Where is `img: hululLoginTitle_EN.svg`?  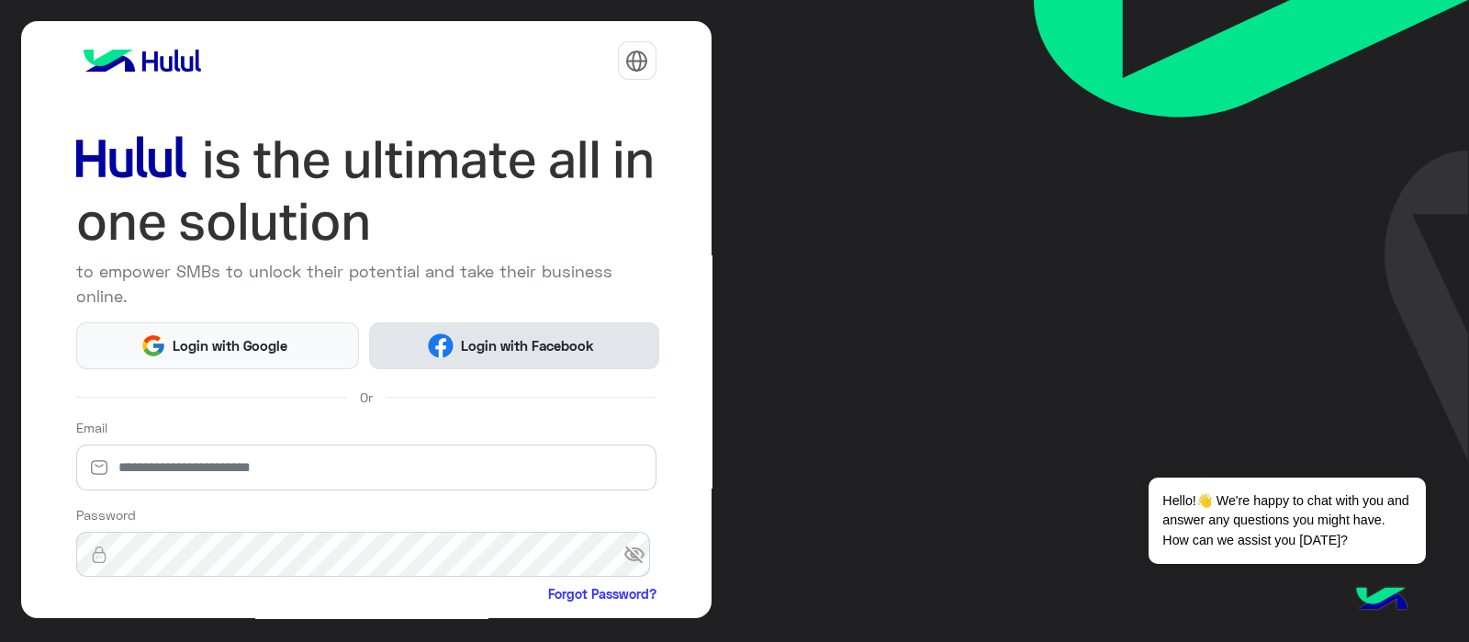 img: hululLoginTitle_EN.svg is located at coordinates (366, 190).